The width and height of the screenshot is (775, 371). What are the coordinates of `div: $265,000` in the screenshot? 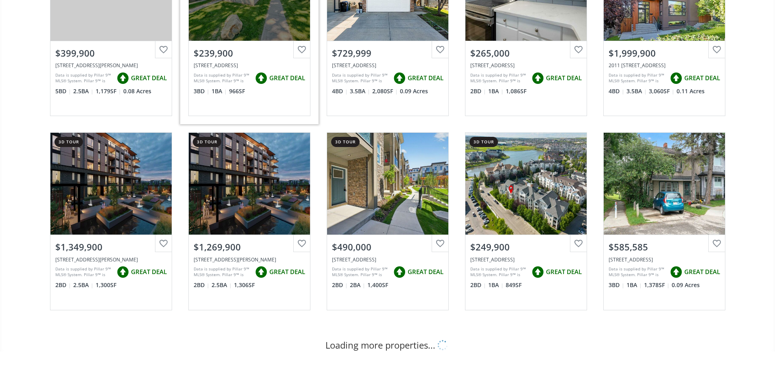 It's located at (526, 53).